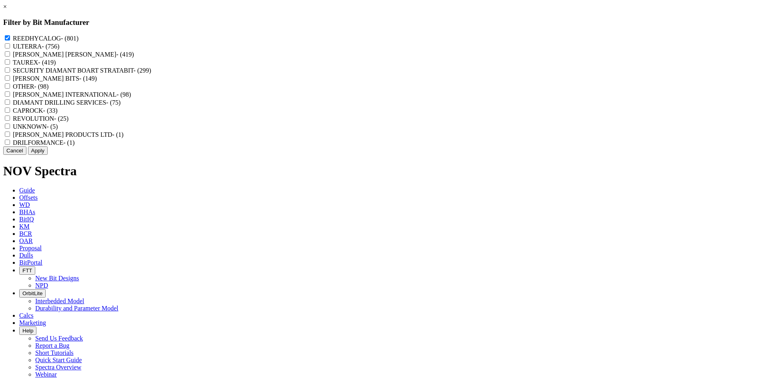 The width and height of the screenshot is (769, 379). Describe the element at coordinates (26, 233) in the screenshot. I see `span: BCR` at that location.